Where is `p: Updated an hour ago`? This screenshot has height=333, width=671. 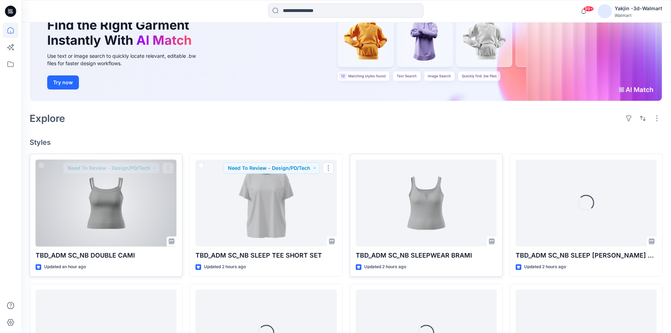
p: Updated an hour ago is located at coordinates (65, 267).